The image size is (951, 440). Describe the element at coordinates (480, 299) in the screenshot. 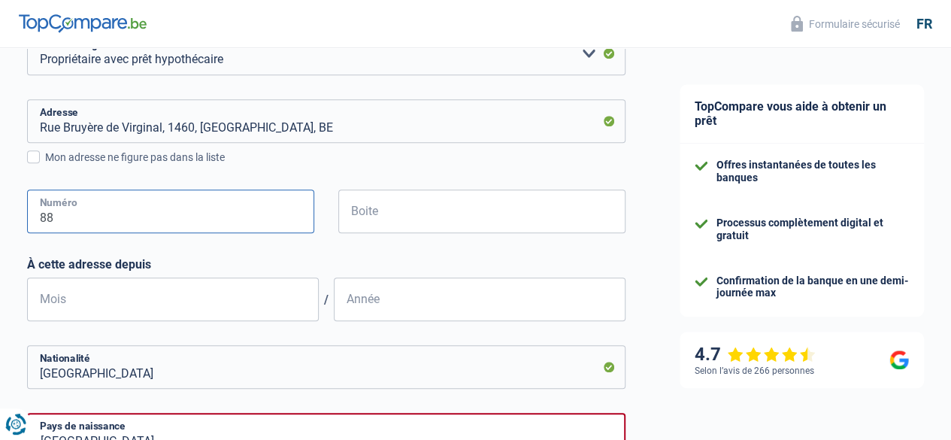

I see `input: AAAA` at that location.